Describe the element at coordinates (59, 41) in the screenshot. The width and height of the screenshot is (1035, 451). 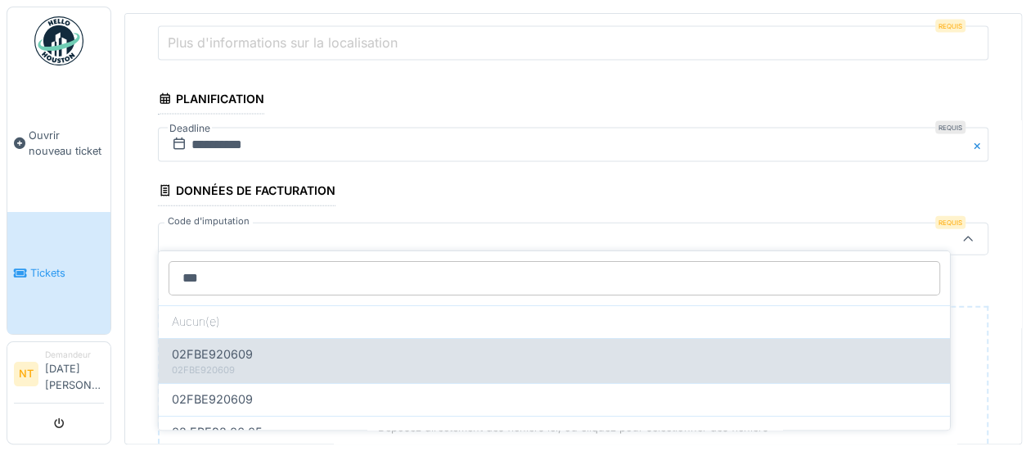
I see `img: Badge_color-CXgf-gQk.svg` at that location.